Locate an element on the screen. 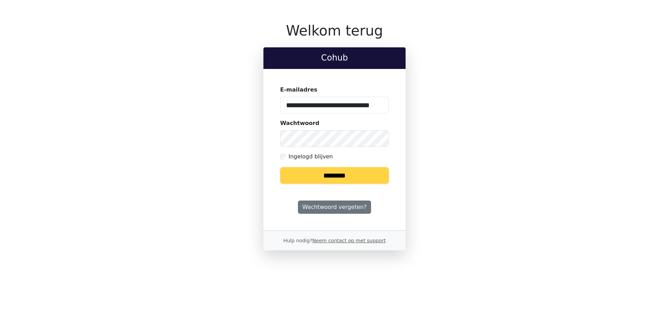 The height and width of the screenshot is (329, 669). h2: Cohub is located at coordinates (335, 58).